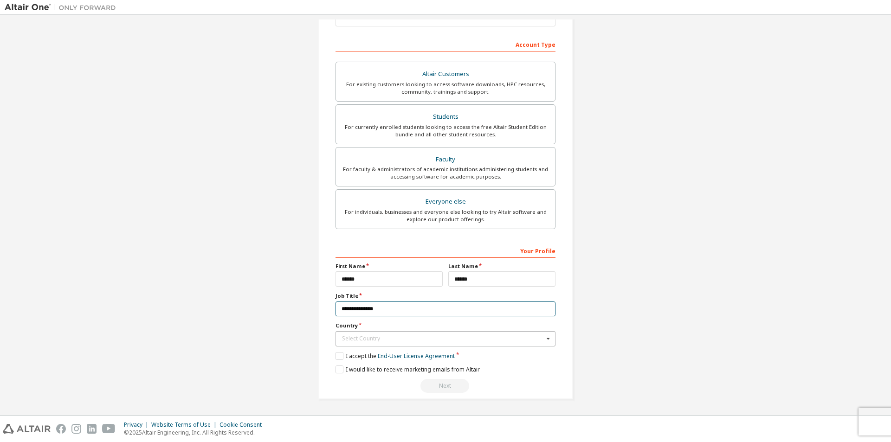 Image resolution: width=891 pixels, height=442 pixels. What do you see at coordinates (185, 425) in the screenshot?
I see `div: Website Terms of Use` at bounding box center [185, 425].